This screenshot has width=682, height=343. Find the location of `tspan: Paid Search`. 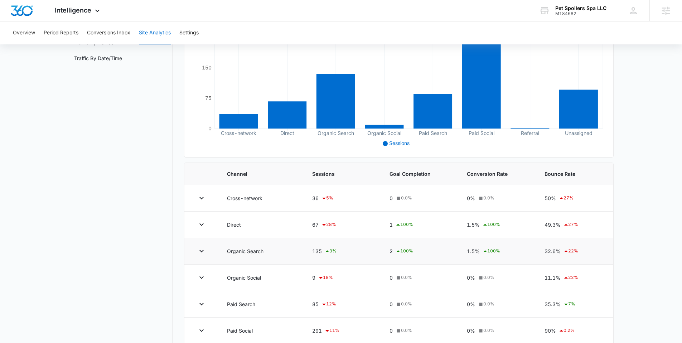

tspan: Paid Search is located at coordinates (433, 133).